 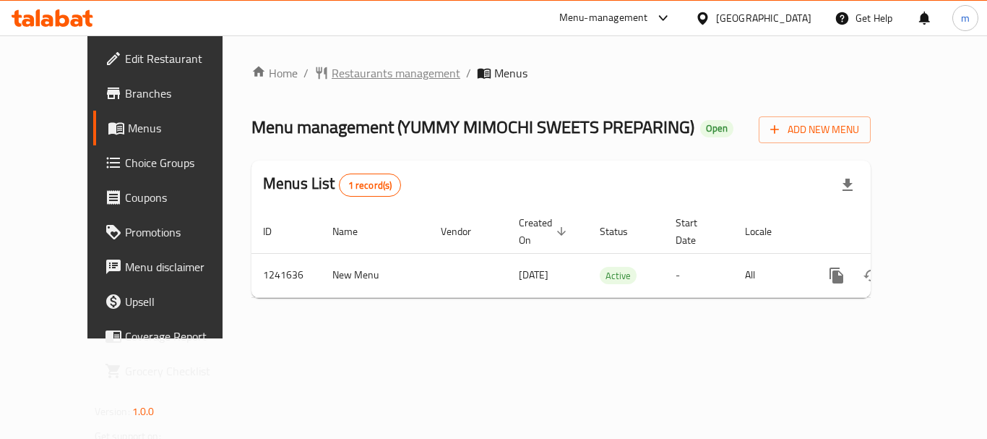 What do you see at coordinates (871, 275) in the screenshot?
I see `button: Change Status` at bounding box center [871, 275].